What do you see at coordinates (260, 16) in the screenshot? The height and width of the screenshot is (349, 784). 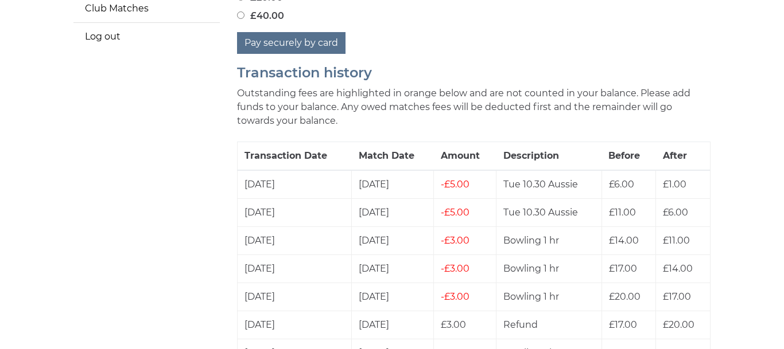 I see `label: £40.00` at bounding box center [260, 16].